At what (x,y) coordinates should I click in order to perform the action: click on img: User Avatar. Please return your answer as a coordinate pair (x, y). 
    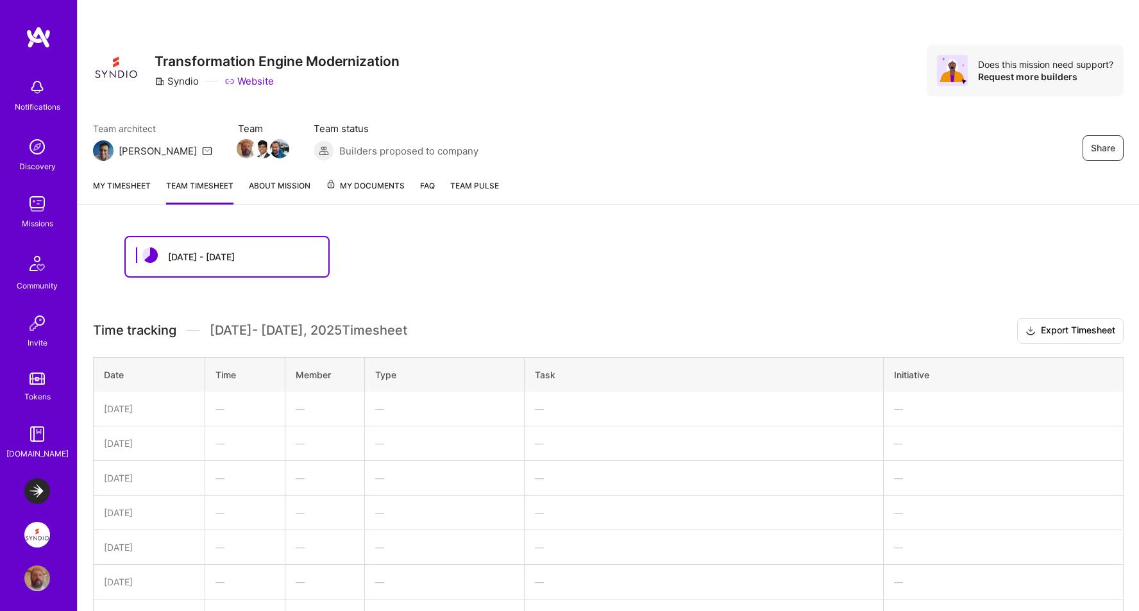
    Looking at the image, I should click on (37, 578).